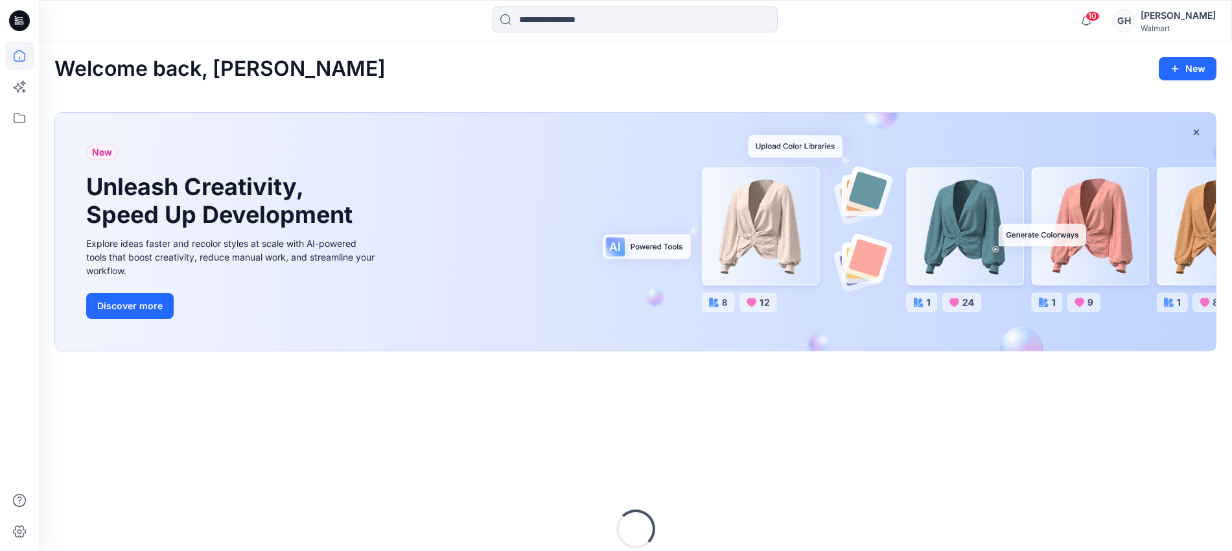  Describe the element at coordinates (130, 306) in the screenshot. I see `button: Discover more` at that location.